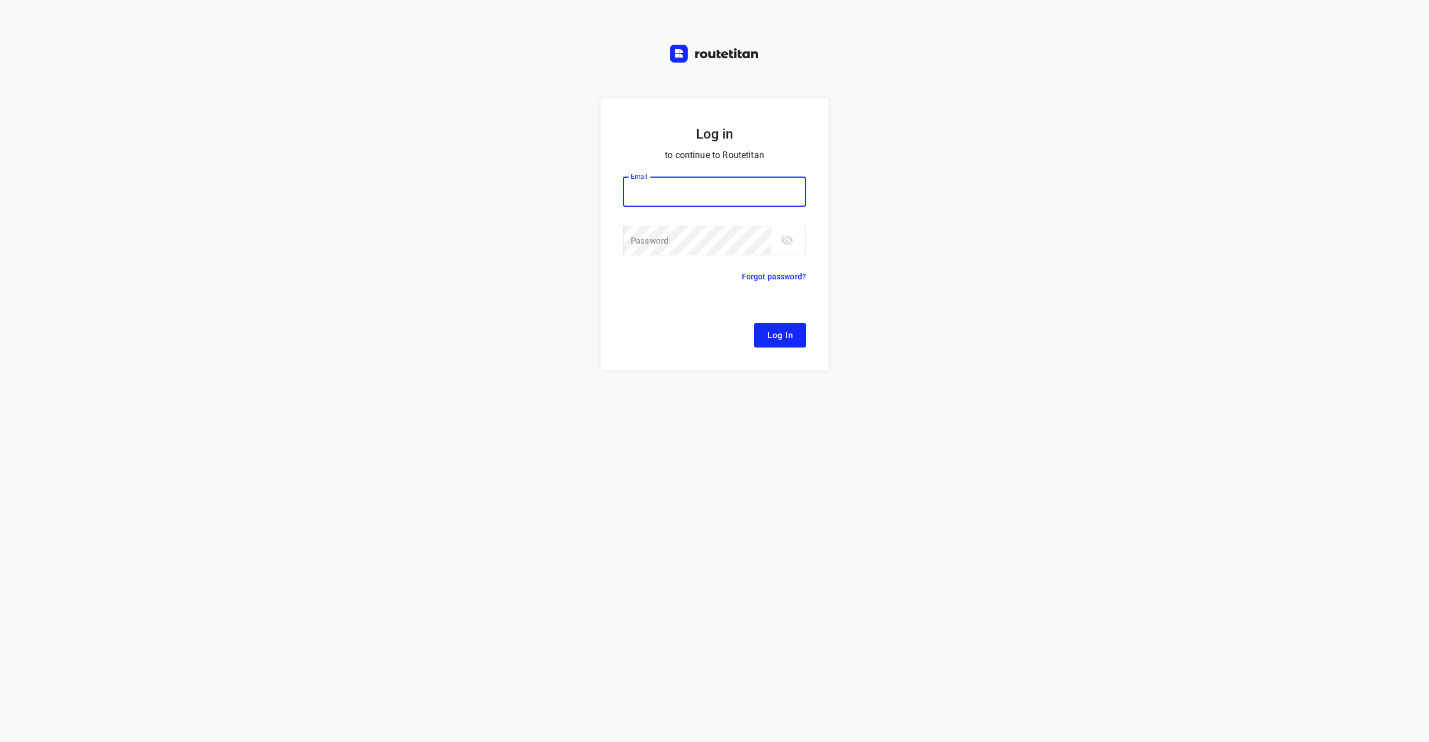  What do you see at coordinates (780, 335) in the screenshot?
I see `button: Log In` at bounding box center [780, 335].